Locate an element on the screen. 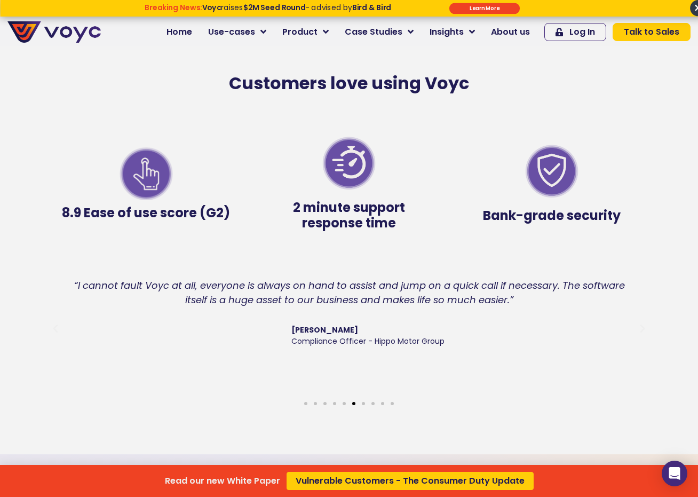 The width and height of the screenshot is (698, 497). strong: Voyc is located at coordinates (211, 7).